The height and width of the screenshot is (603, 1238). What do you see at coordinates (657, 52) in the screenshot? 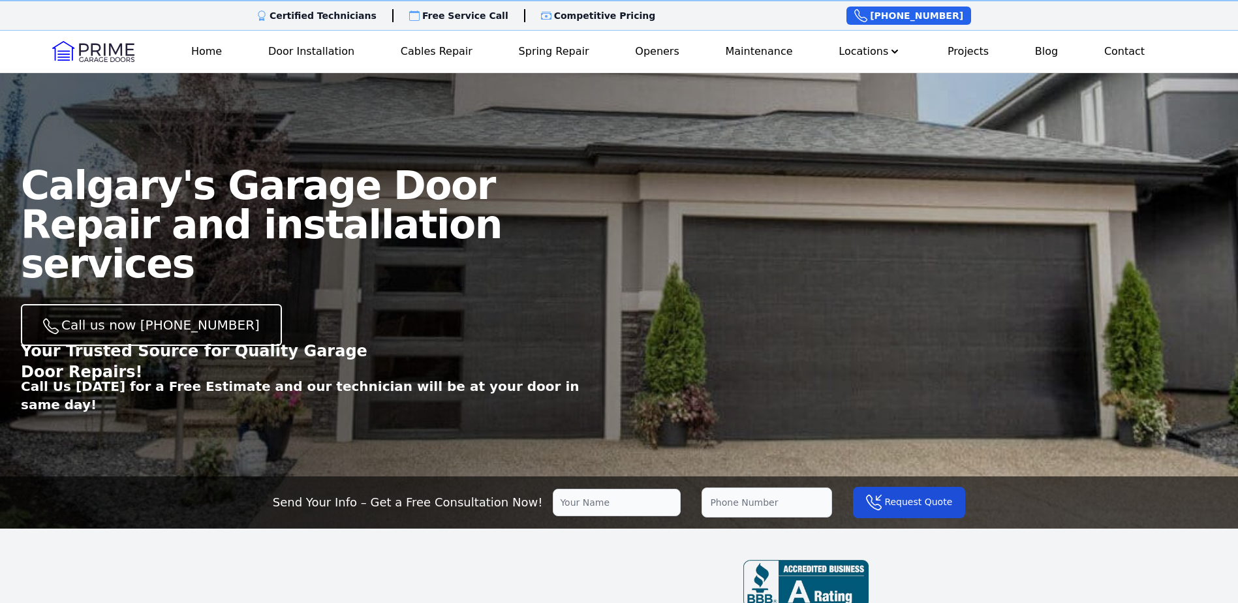
I see `a: Openers` at bounding box center [657, 52].